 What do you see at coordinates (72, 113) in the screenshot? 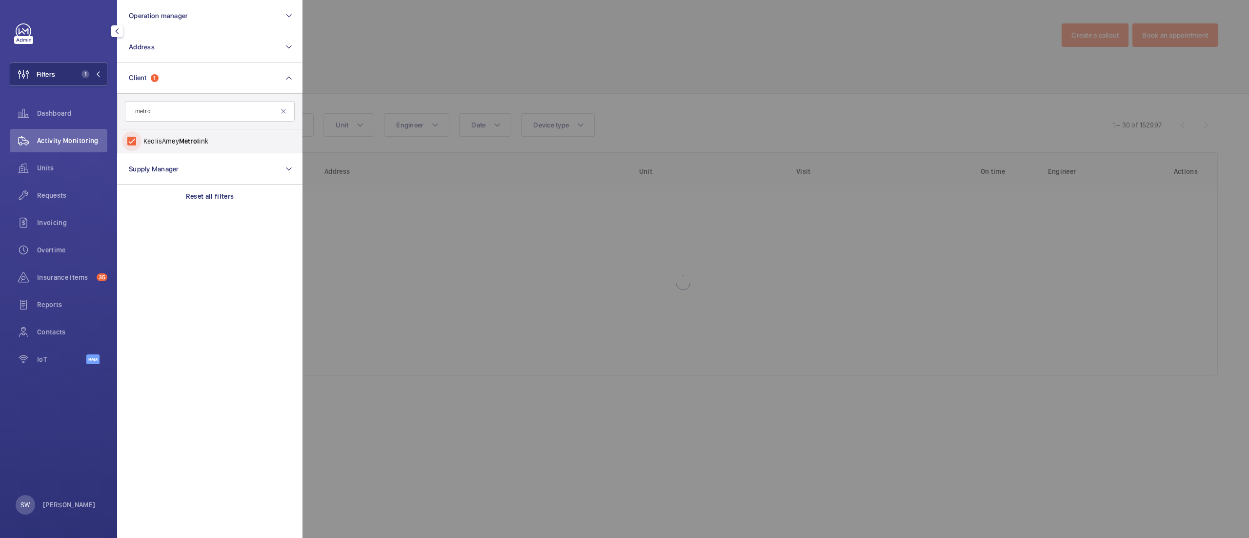
I see `span: Dashboard` at bounding box center [72, 113].